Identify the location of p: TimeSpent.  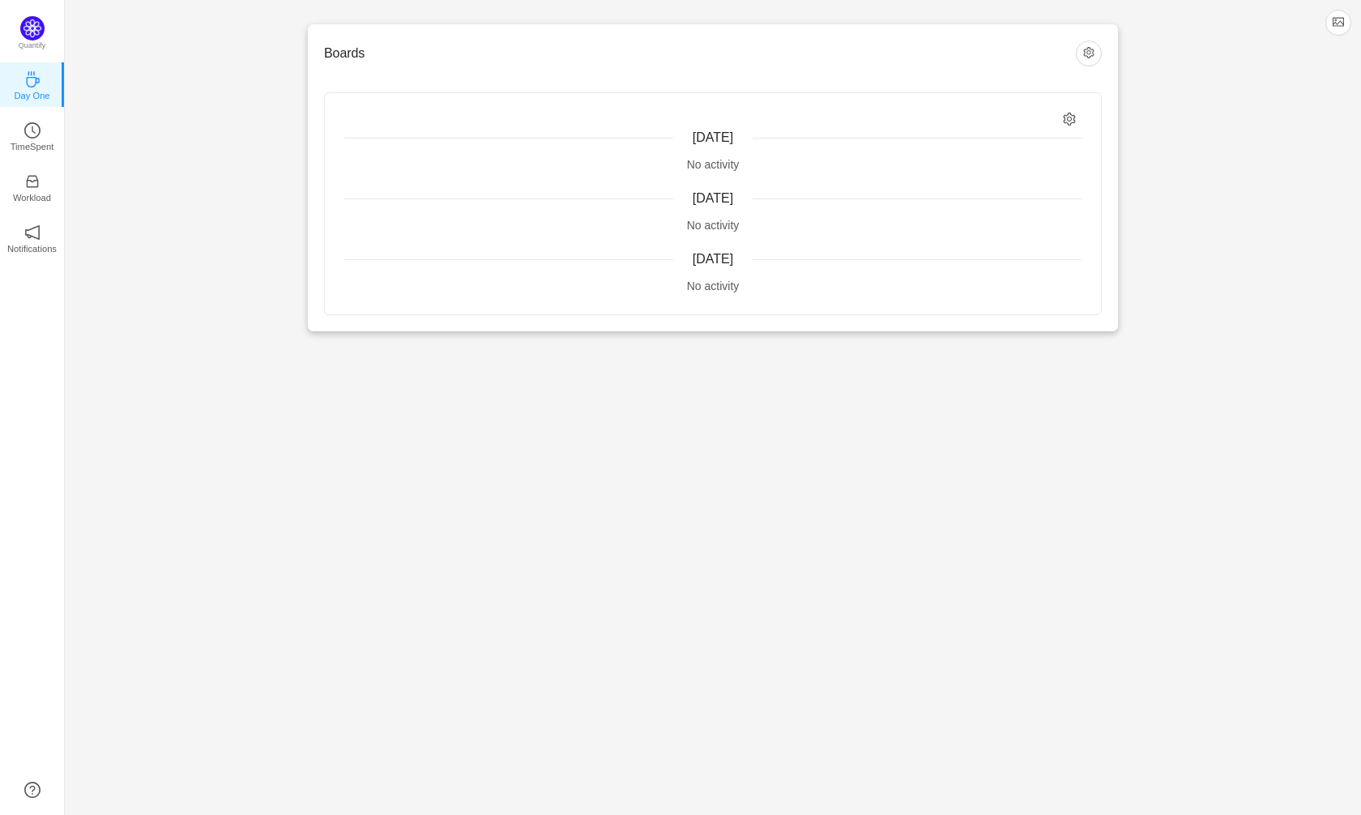
(32, 147).